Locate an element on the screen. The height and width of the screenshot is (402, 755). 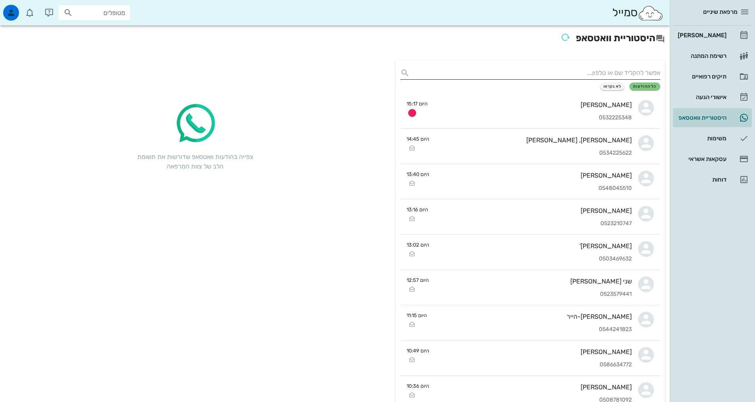
input: אפשר להקליד שם או טלפון... is located at coordinates (536, 73).